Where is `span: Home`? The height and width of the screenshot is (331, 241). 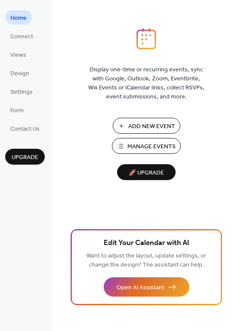 span: Home is located at coordinates (19, 18).